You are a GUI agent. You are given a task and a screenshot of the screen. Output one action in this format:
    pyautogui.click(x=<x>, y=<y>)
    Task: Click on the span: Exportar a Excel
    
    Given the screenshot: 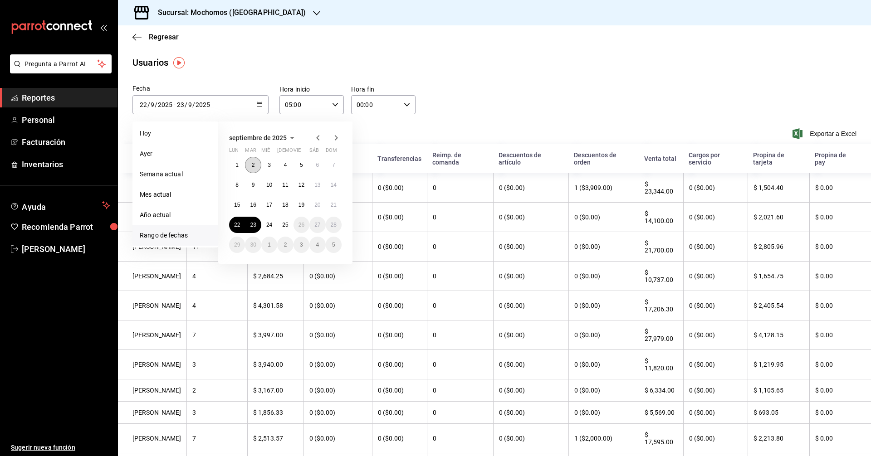 What is the action you would take?
    pyautogui.click(x=825, y=134)
    